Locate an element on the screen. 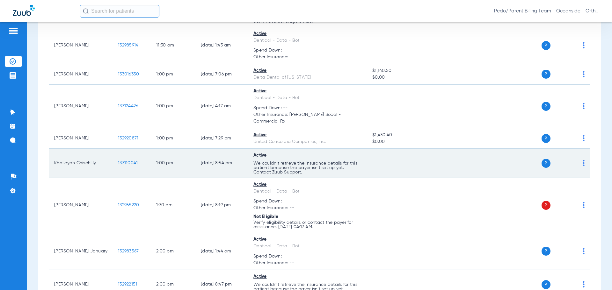  span: 133124426 is located at coordinates (128, 106).